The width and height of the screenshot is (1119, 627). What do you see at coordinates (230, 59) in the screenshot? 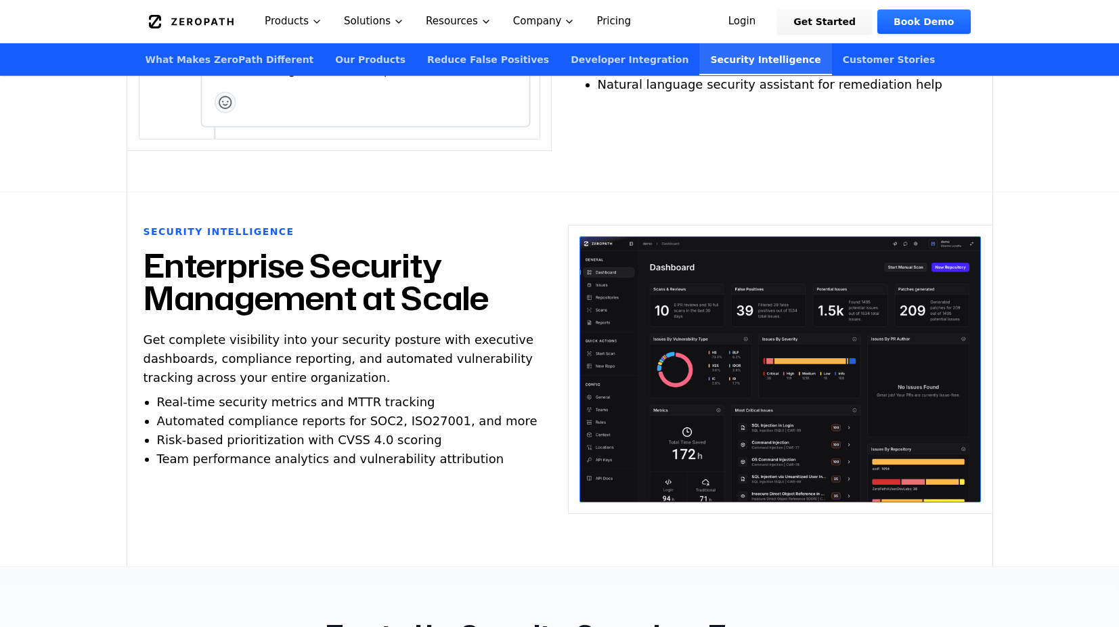
I see `a: What Makes ZeroPath Different` at bounding box center [230, 59].